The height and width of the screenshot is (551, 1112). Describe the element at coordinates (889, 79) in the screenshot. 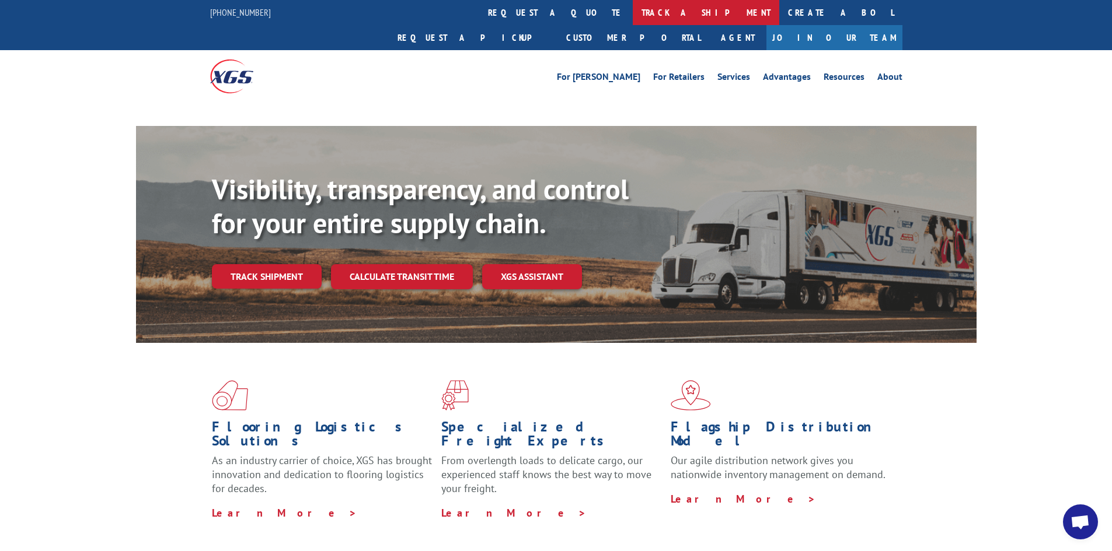

I see `a: About` at that location.